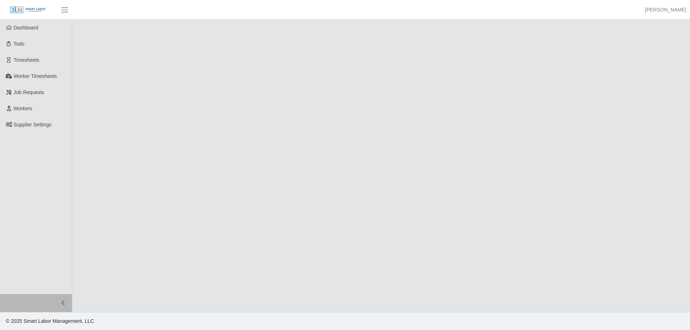 The height and width of the screenshot is (330, 690). Describe the element at coordinates (27, 60) in the screenshot. I see `span: Timesheets` at that location.